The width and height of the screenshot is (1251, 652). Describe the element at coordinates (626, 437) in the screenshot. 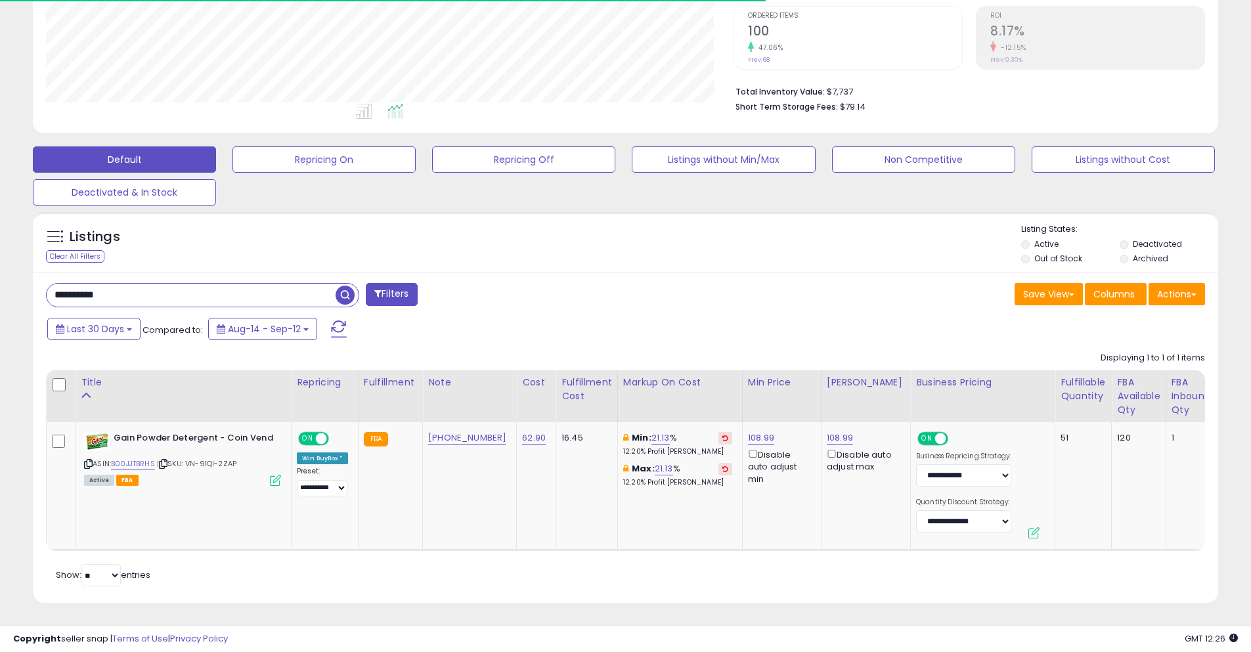

I see `i: This overrides the store level min markup for this listing` at that location.